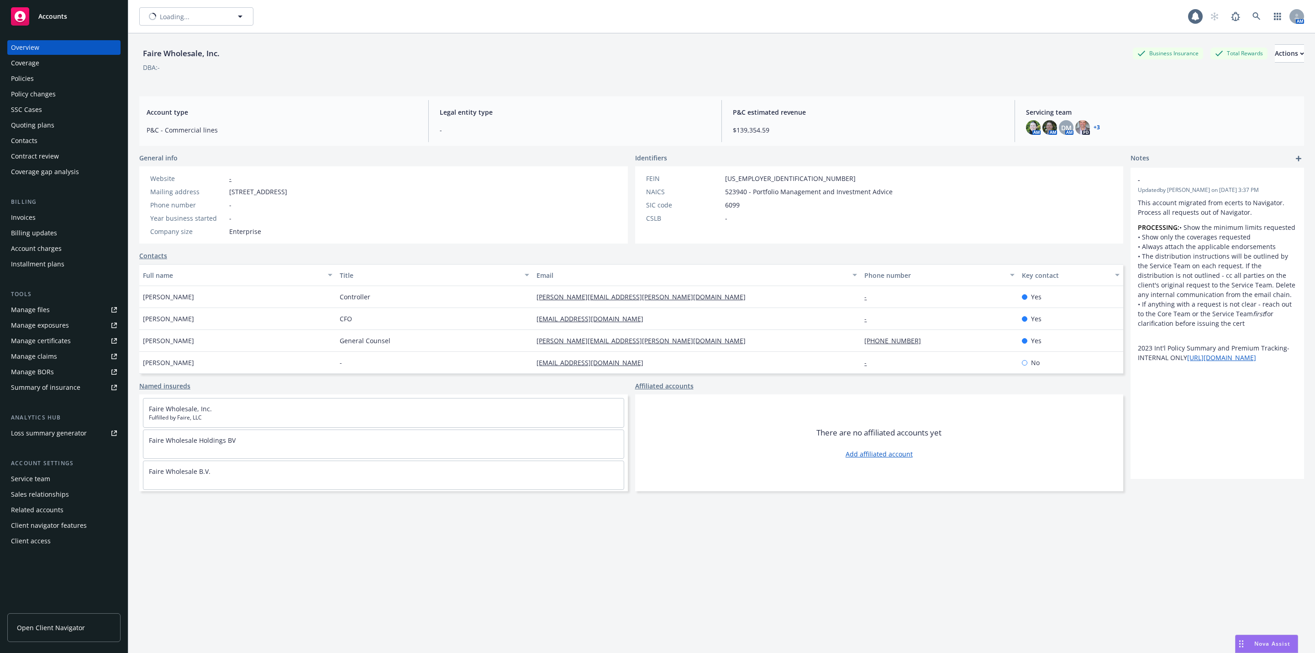 This screenshot has width=1315, height=653. What do you see at coordinates (64, 79) in the screenshot?
I see `a: Policies` at bounding box center [64, 79].